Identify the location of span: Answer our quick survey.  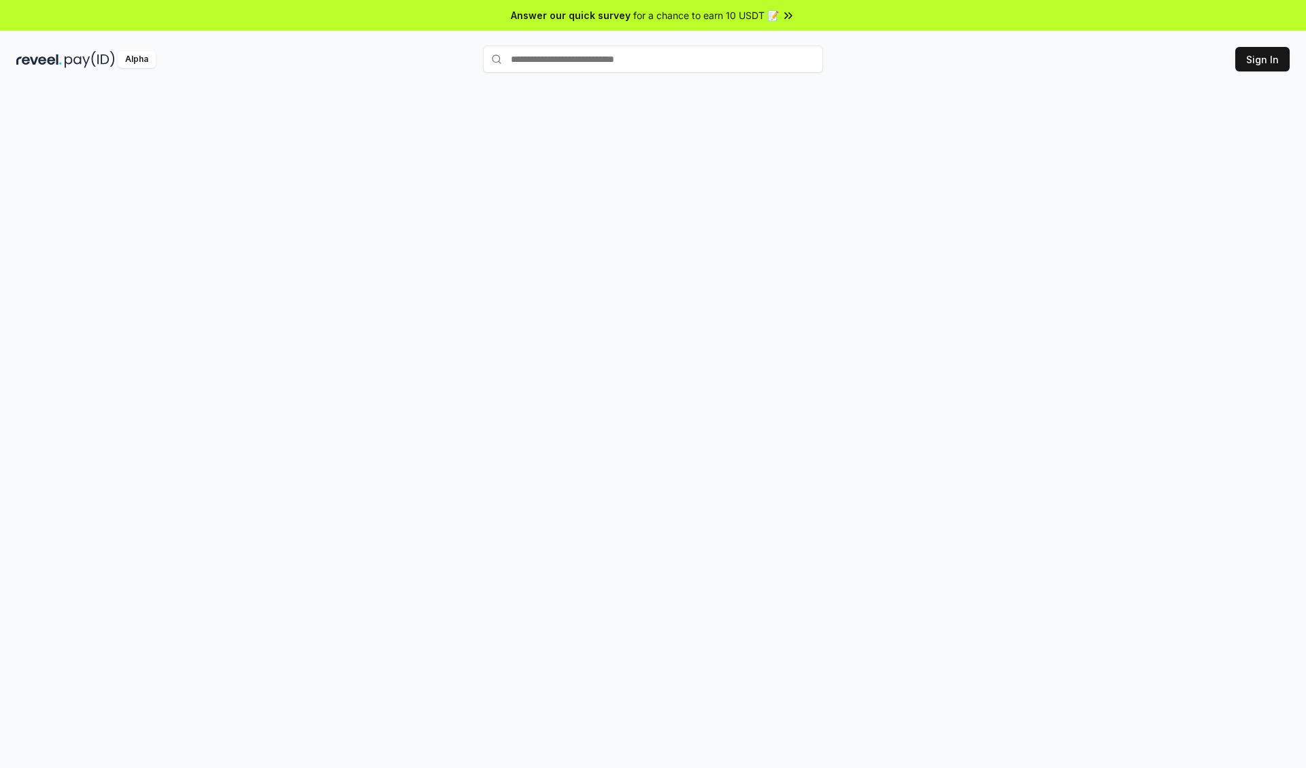
(570, 15).